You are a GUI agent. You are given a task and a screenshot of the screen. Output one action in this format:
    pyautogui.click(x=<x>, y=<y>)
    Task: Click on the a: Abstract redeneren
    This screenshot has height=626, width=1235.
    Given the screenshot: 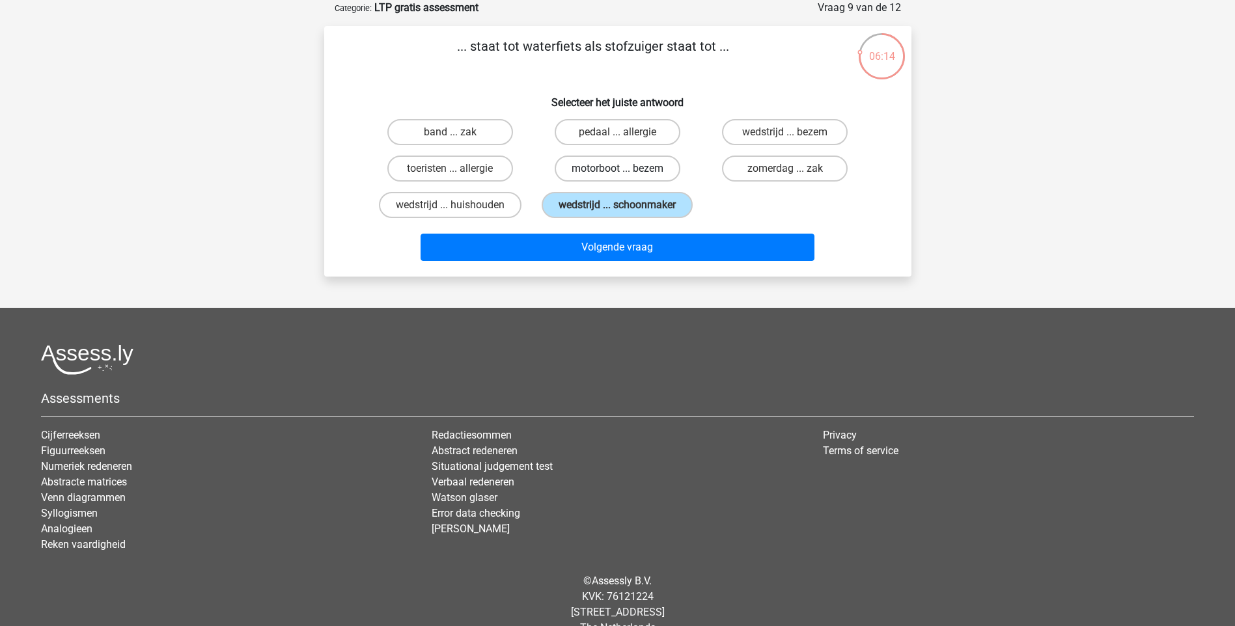 What is the action you would take?
    pyautogui.click(x=475, y=450)
    